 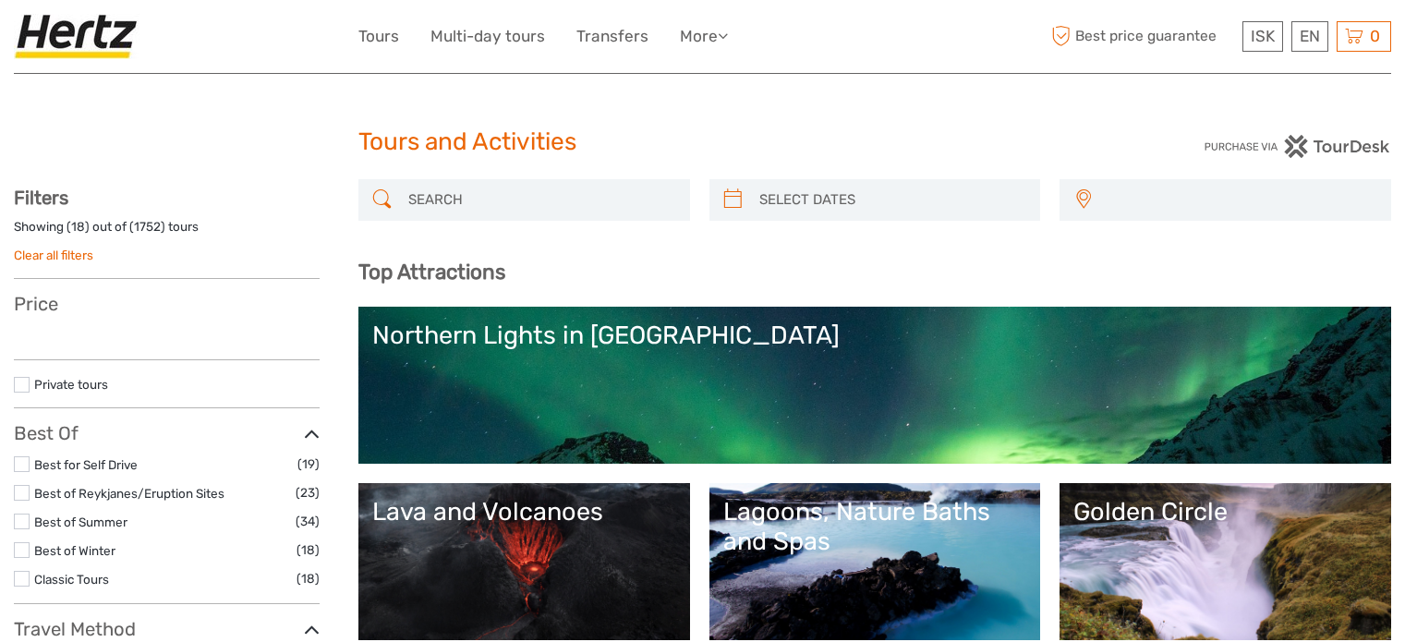 What do you see at coordinates (524, 512) in the screenshot?
I see `div: Lava and Volcanoes` at bounding box center [524, 512].